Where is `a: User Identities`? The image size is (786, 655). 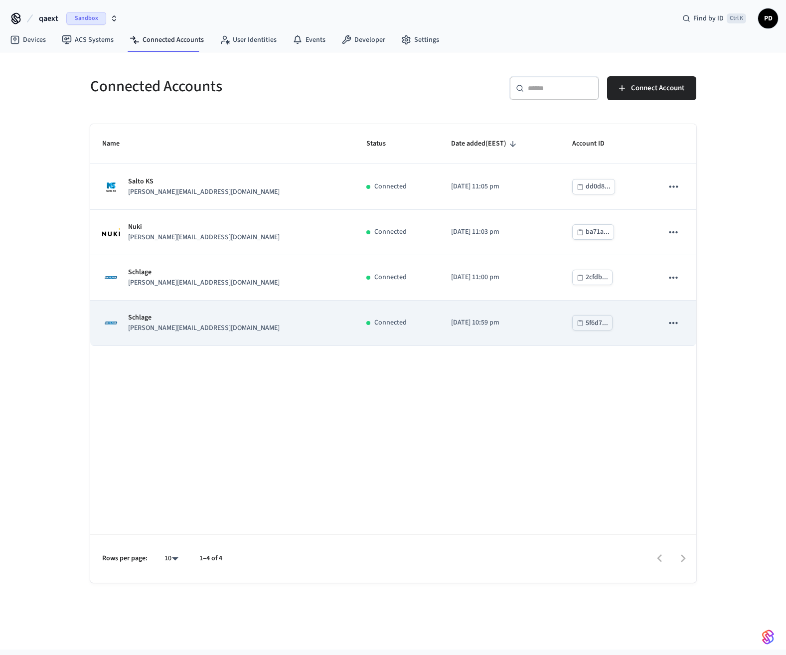
a: User Identities is located at coordinates (248, 40).